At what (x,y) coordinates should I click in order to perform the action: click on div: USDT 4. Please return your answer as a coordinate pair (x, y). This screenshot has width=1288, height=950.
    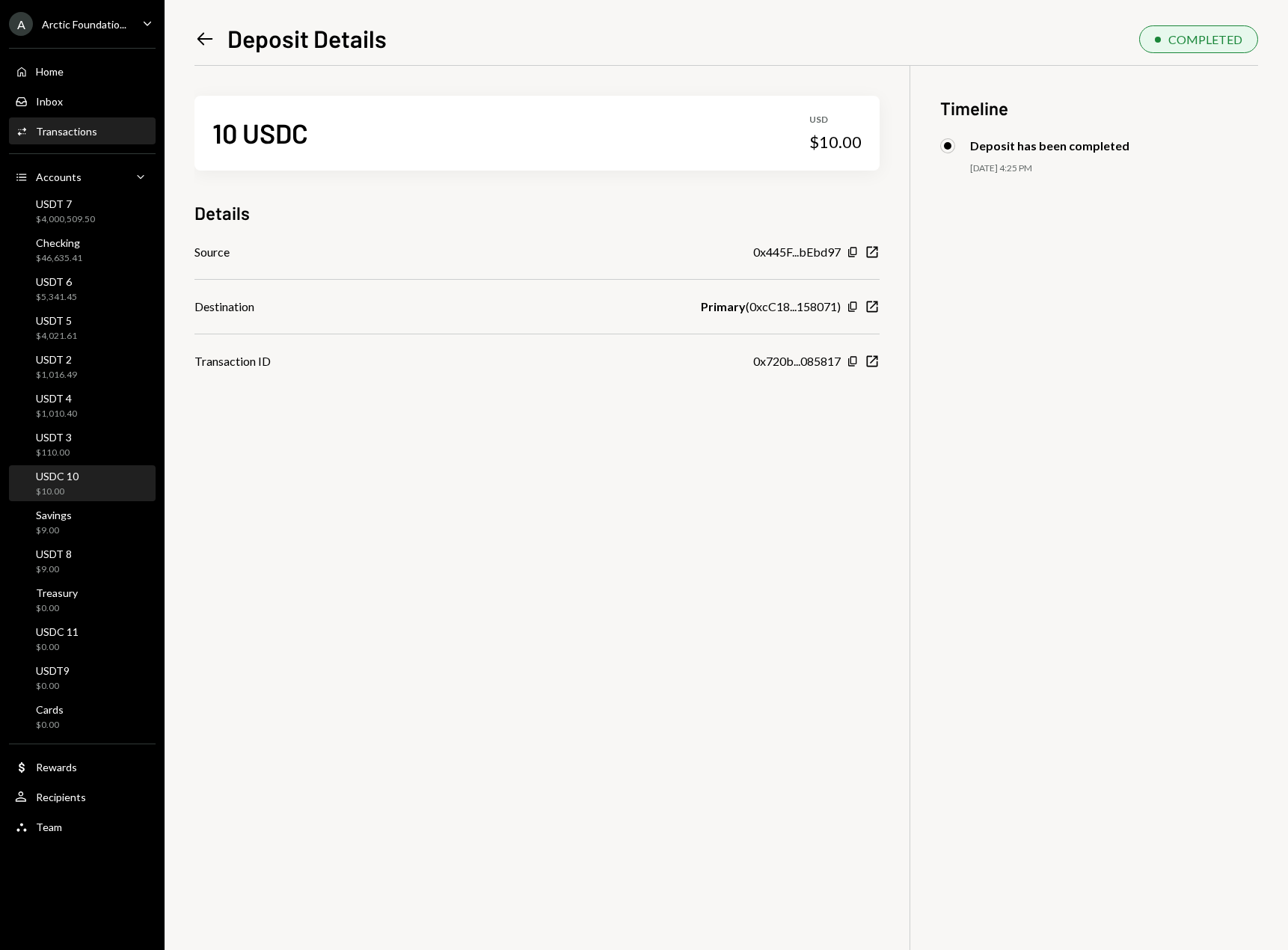
    Looking at the image, I should click on (56, 398).